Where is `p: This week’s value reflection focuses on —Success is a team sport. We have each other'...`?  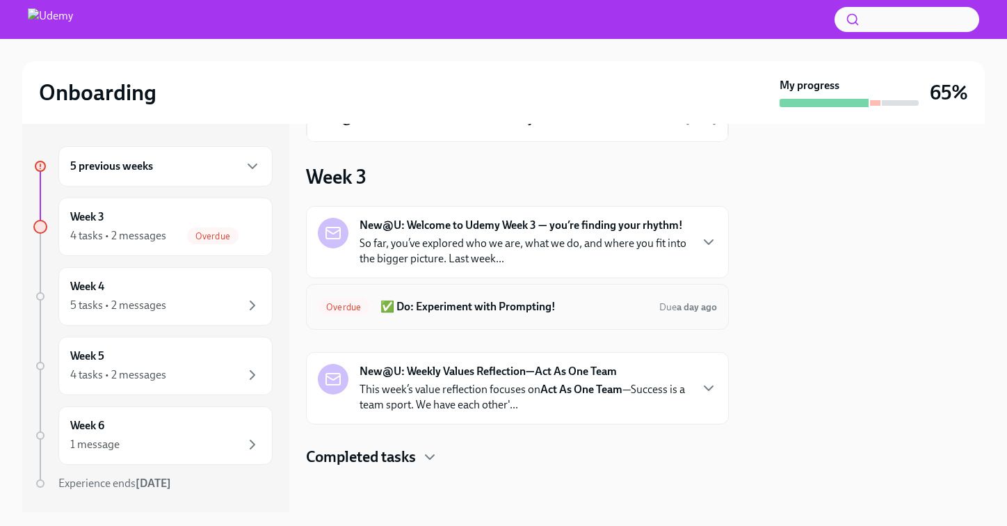
p: This week’s value reflection focuses on —Success is a team sport. We have each other'... is located at coordinates (525, 397).